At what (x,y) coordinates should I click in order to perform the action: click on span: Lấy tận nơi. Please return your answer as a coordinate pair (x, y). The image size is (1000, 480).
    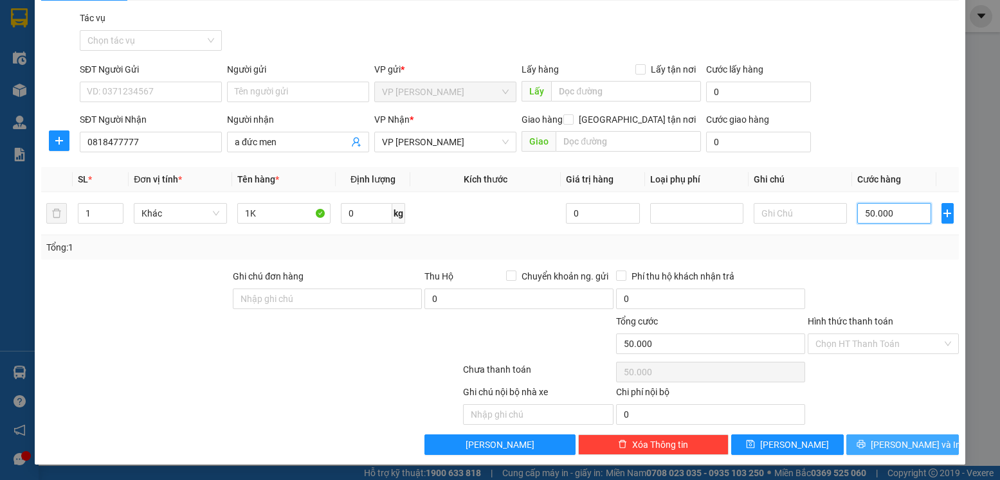
    Looking at the image, I should click on (673, 69).